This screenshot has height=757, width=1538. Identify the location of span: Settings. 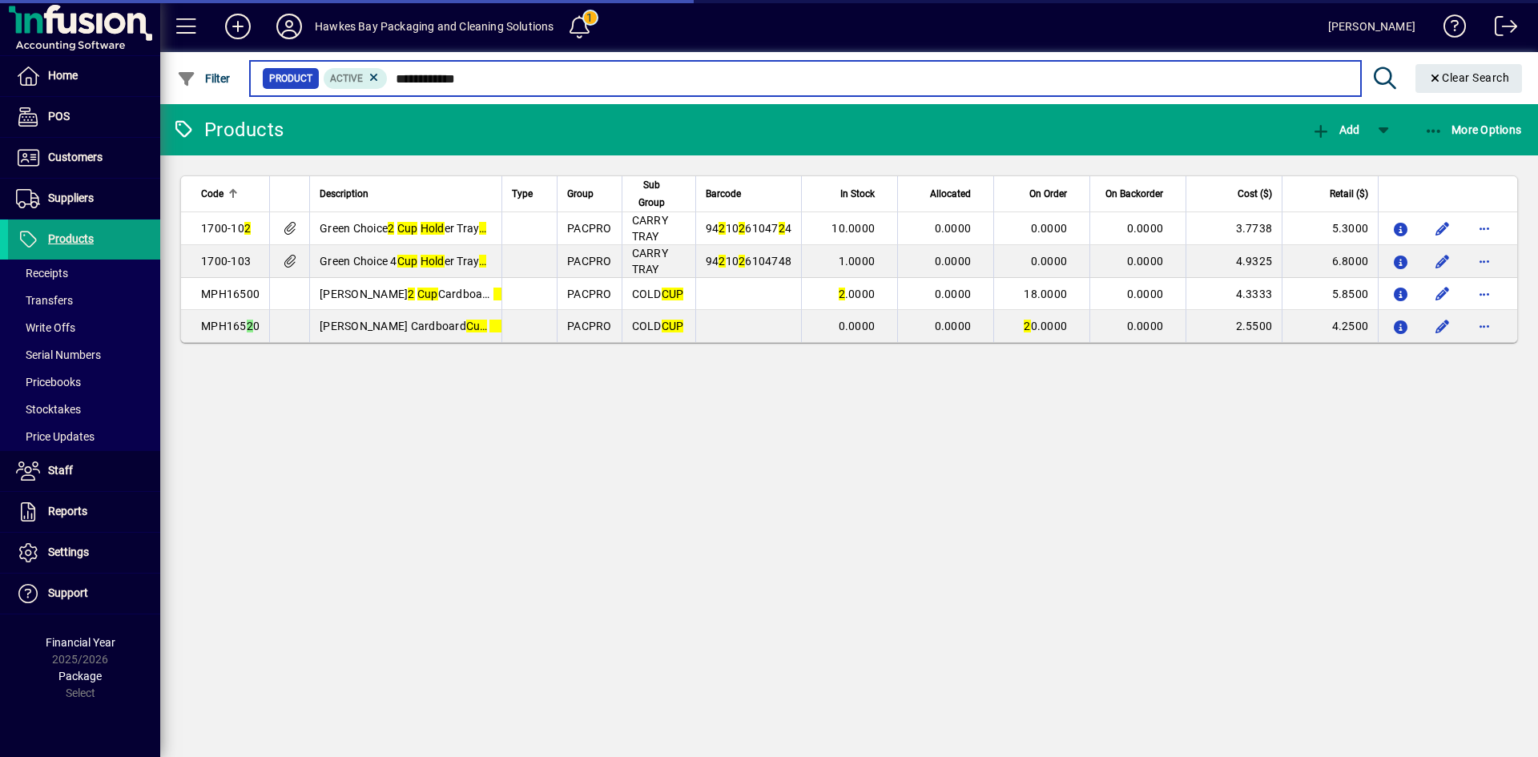
(68, 552).